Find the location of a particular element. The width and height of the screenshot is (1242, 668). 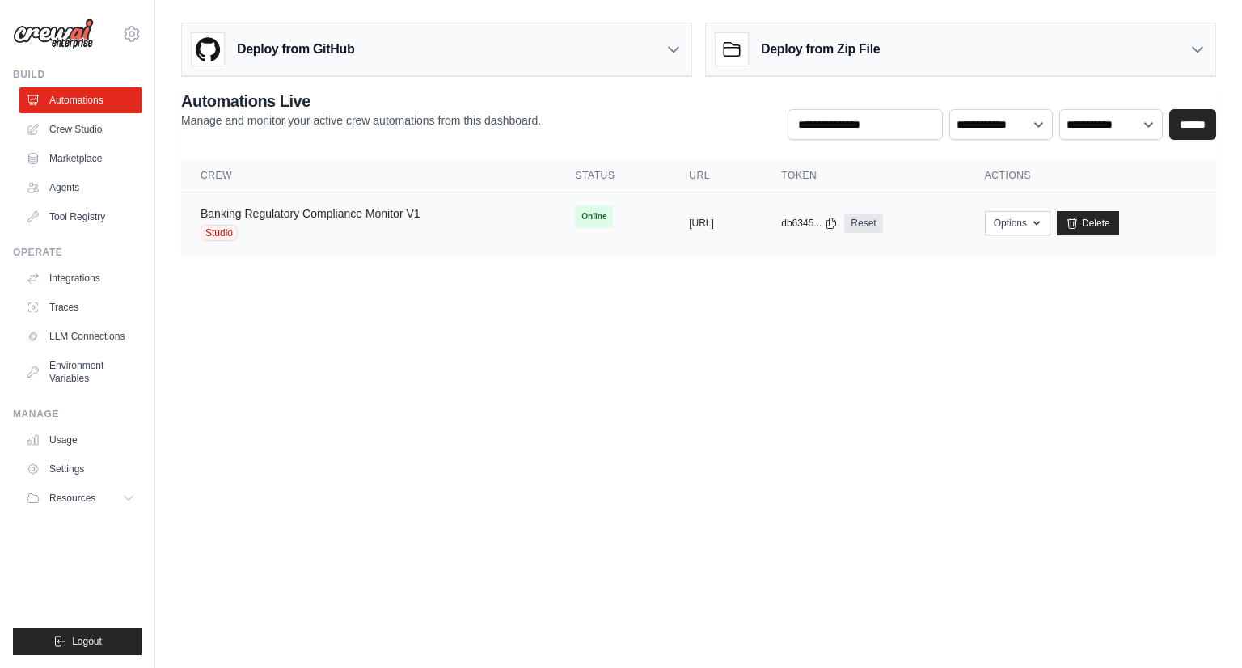

img: GitHub Logo is located at coordinates (208, 49).